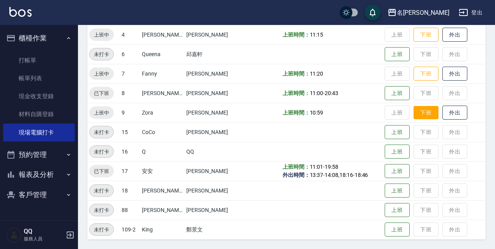 The width and height of the screenshot is (495, 249). What do you see at coordinates (331, 175) in the screenshot?
I see `span: 14:08` at bounding box center [331, 175].